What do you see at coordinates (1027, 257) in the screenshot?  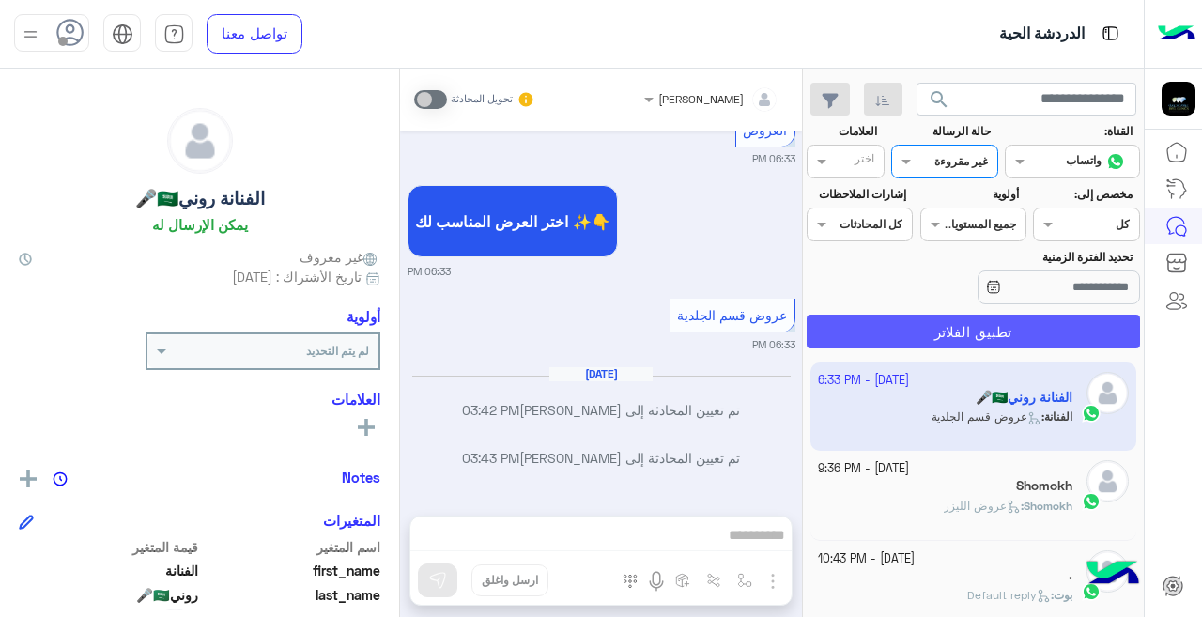 I see `label: تحديد الفترة الزمنية` at bounding box center [1027, 257].